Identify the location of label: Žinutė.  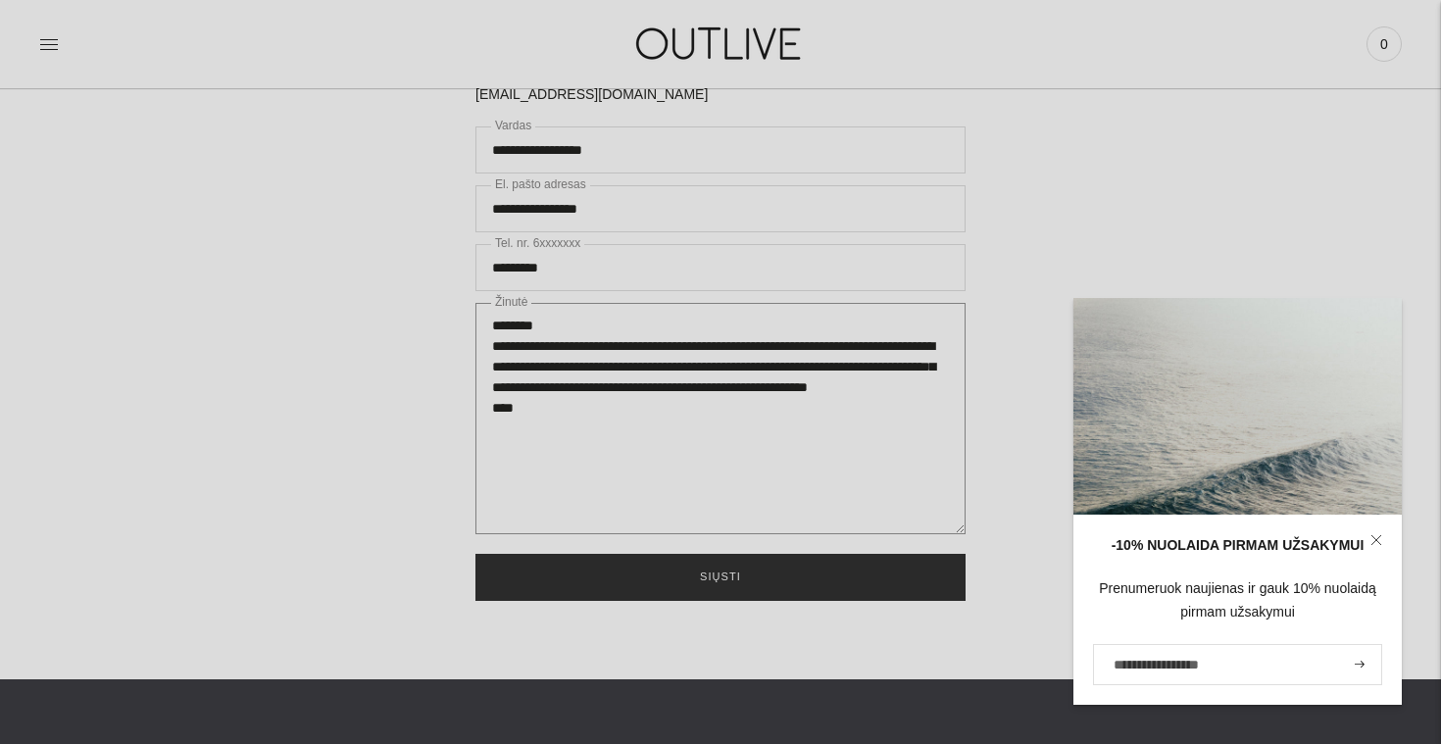
(511, 303).